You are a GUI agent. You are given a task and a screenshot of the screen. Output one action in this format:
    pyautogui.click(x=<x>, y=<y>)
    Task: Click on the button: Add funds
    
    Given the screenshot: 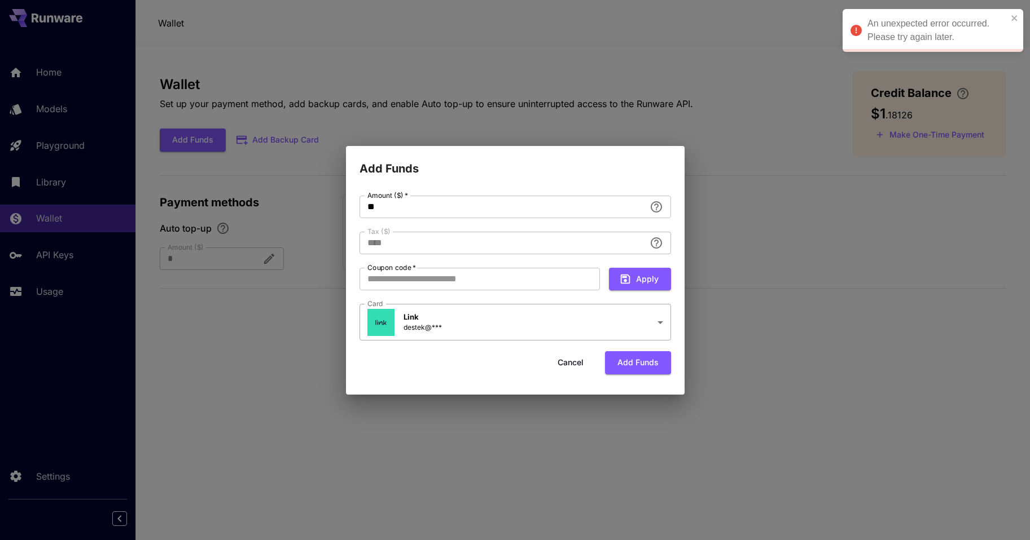 What is the action you would take?
    pyautogui.click(x=637, y=363)
    